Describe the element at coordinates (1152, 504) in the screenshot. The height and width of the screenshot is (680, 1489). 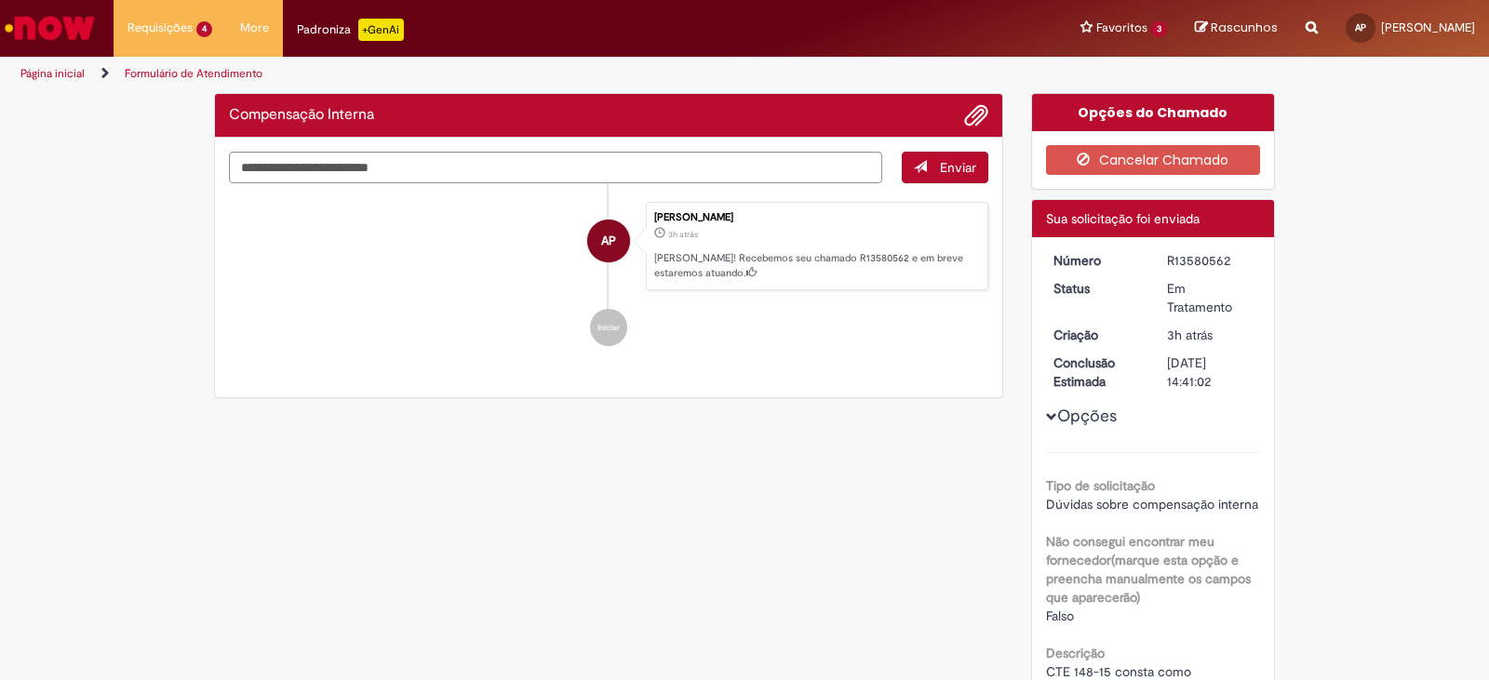
I see `span: Dúvidas sobre compensação interna` at that location.